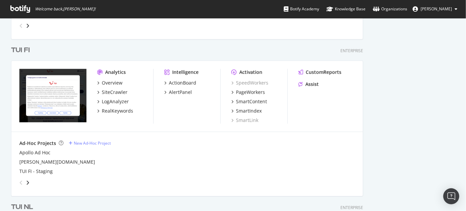  What do you see at coordinates (249, 111) in the screenshot?
I see `div: SmartIndex` at bounding box center [249, 111].